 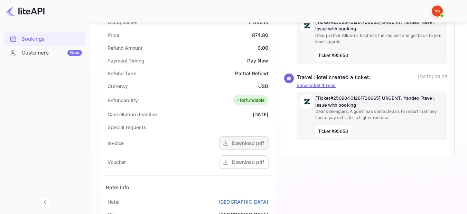 I want to click on div: Refundability, so click(x=123, y=100).